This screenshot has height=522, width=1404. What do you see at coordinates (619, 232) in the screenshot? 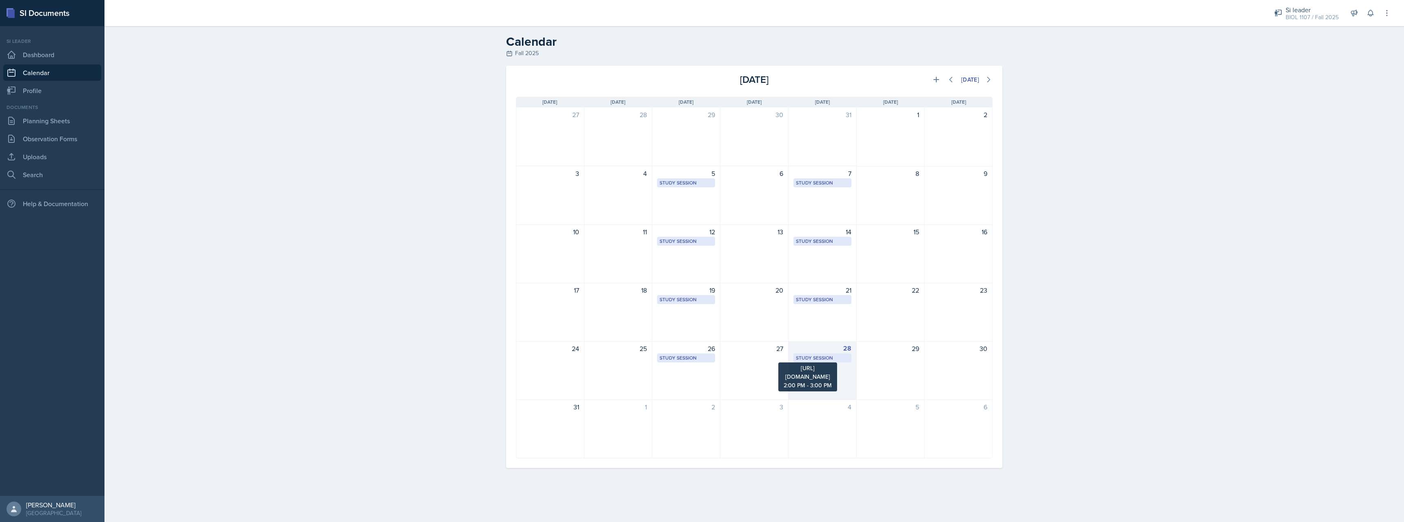
I see `div: 11` at bounding box center [619, 232].